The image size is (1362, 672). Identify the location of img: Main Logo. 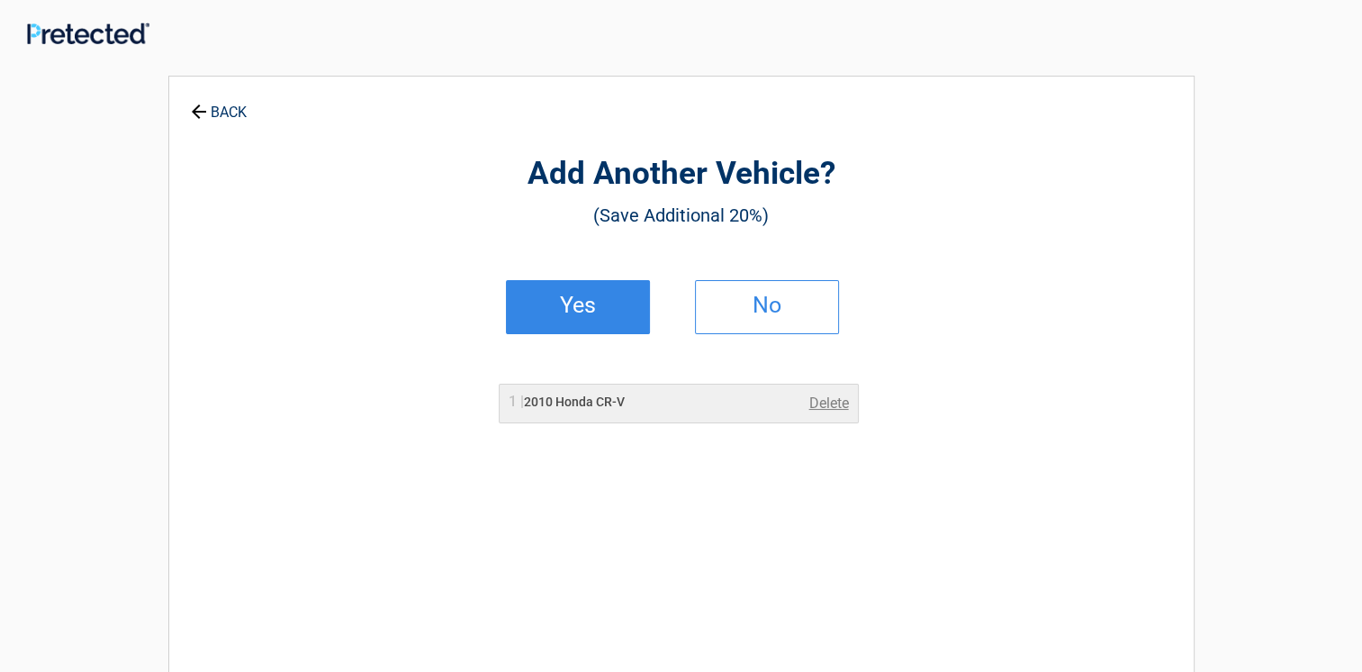
(88, 33).